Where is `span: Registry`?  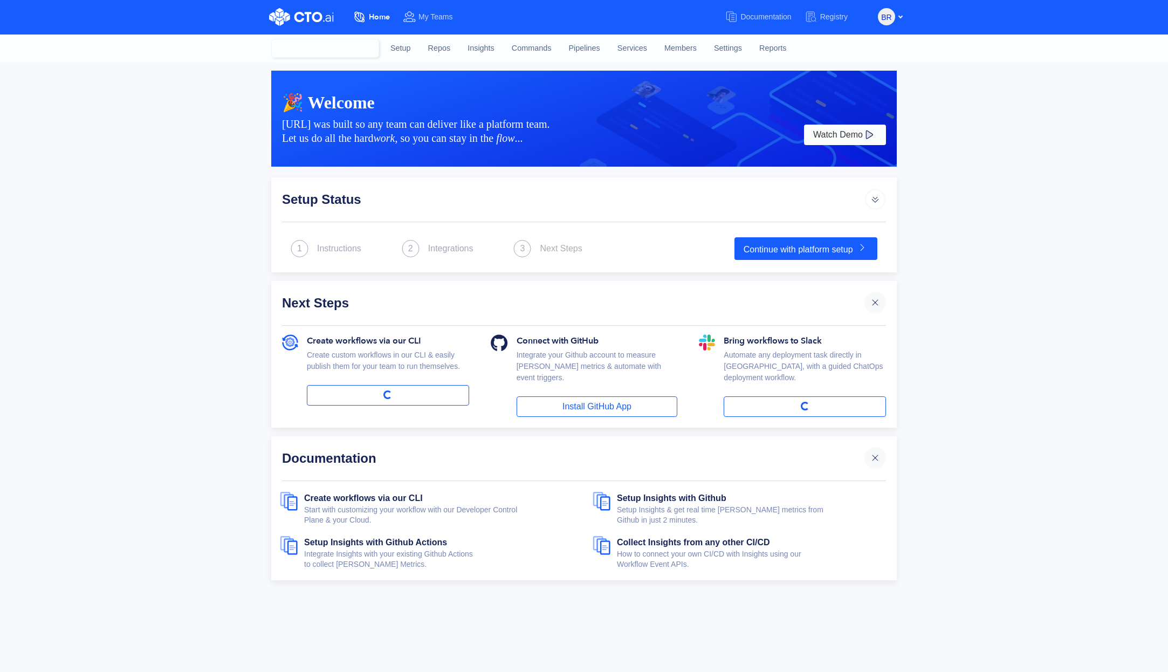
span: Registry is located at coordinates (834, 17).